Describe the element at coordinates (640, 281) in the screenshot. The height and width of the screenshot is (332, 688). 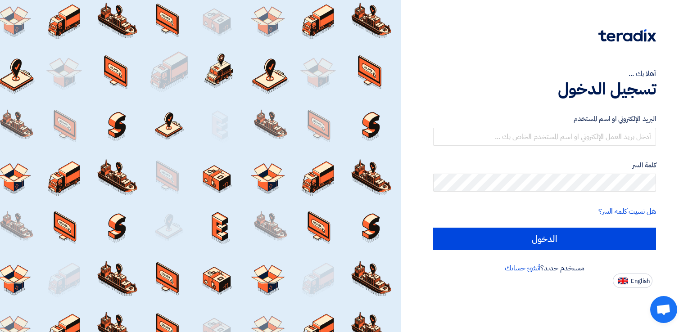
I see `span: English` at that location.